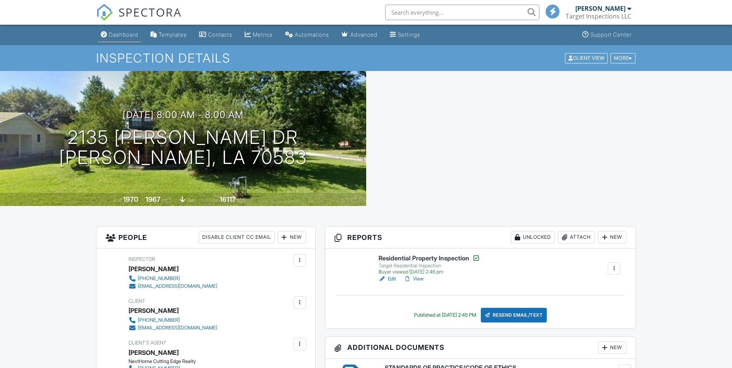 This screenshot has height=368, width=732. I want to click on span: Client's Agent, so click(147, 343).